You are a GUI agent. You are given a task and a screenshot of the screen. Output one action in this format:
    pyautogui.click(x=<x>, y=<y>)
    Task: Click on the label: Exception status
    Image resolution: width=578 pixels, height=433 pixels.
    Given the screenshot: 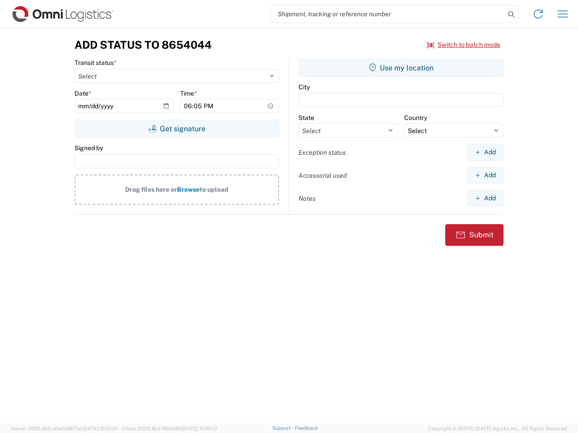 What is the action you would take?
    pyautogui.click(x=322, y=153)
    